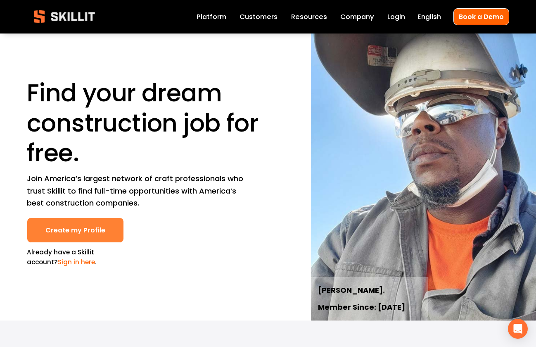 This screenshot has height=347, width=536. Describe the element at coordinates (309, 17) in the screenshot. I see `span: Resources` at that location.